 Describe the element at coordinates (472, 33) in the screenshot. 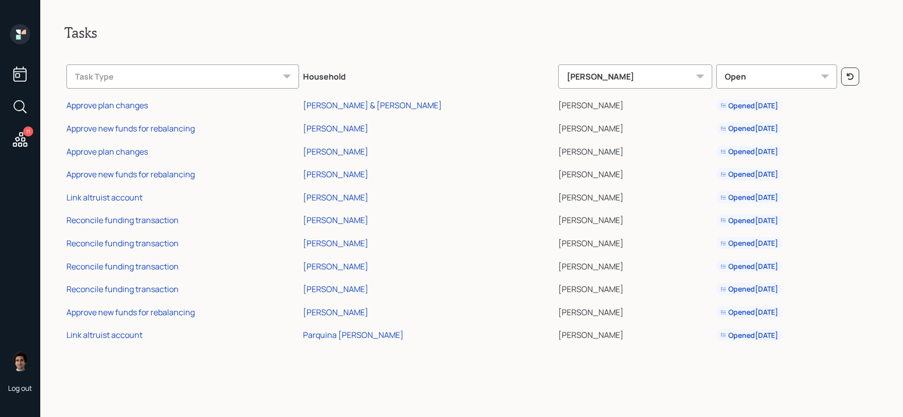

I see `h2: Tasks` at that location.